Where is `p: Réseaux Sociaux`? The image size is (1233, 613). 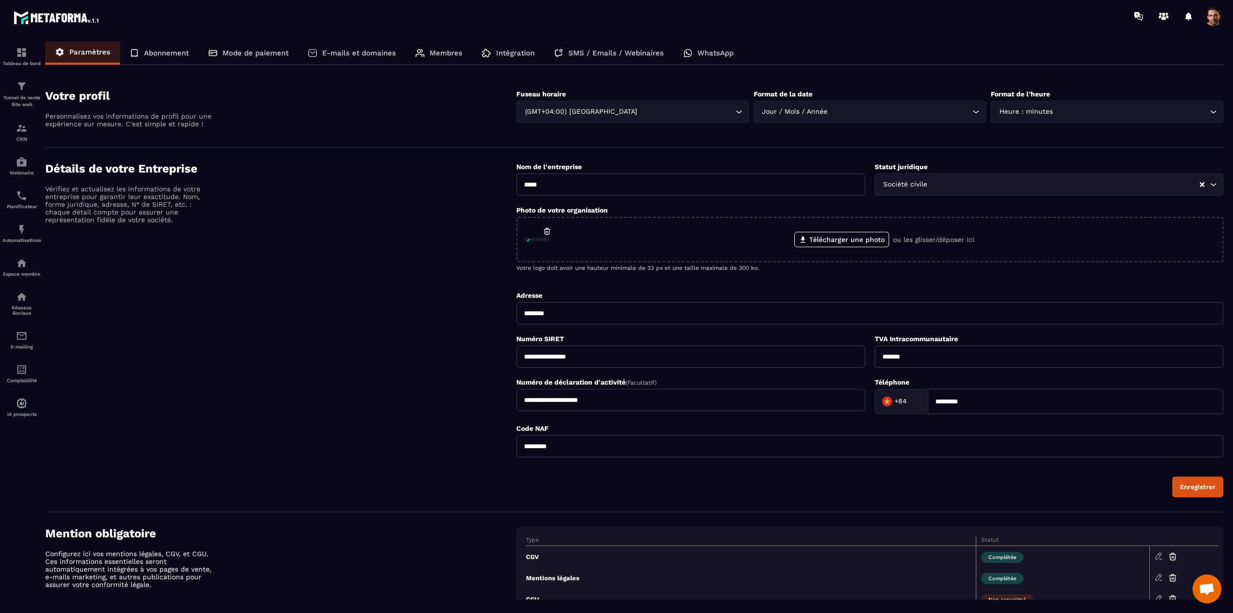
p: Réseaux Sociaux is located at coordinates (22, 310).